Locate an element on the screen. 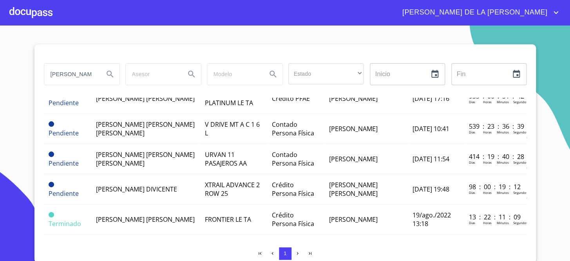 The width and height of the screenshot is (570, 261). span: Crédito PFAE is located at coordinates (291, 98).